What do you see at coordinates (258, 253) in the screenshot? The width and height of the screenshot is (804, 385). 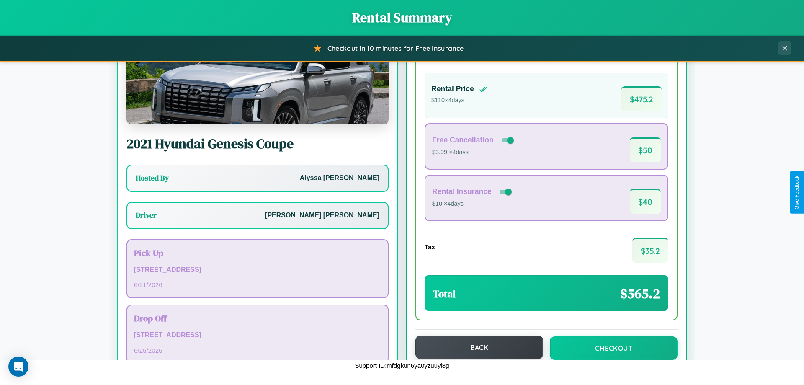 I see `h3: Pick Up` at bounding box center [258, 253].